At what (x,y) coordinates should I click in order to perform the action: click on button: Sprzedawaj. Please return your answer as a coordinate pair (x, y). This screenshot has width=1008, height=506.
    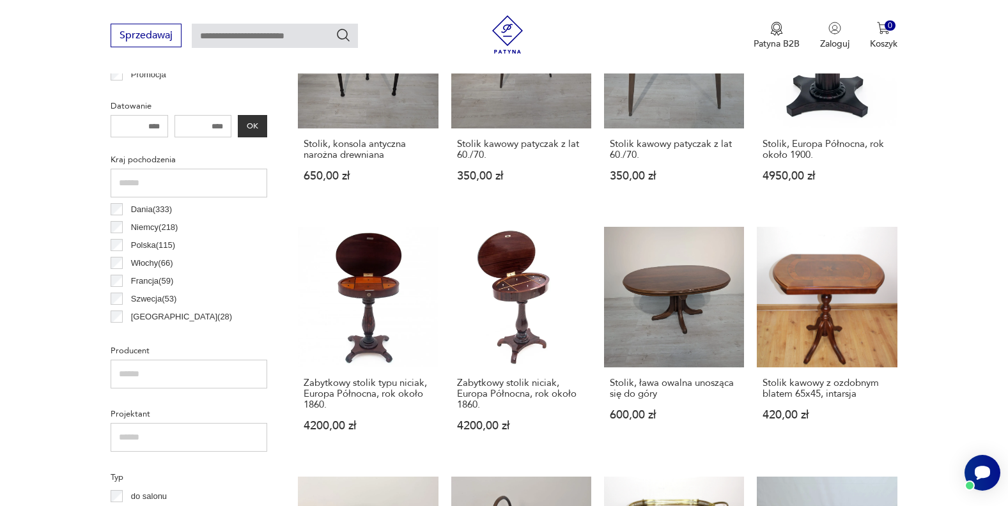
    Looking at the image, I should click on (146, 35).